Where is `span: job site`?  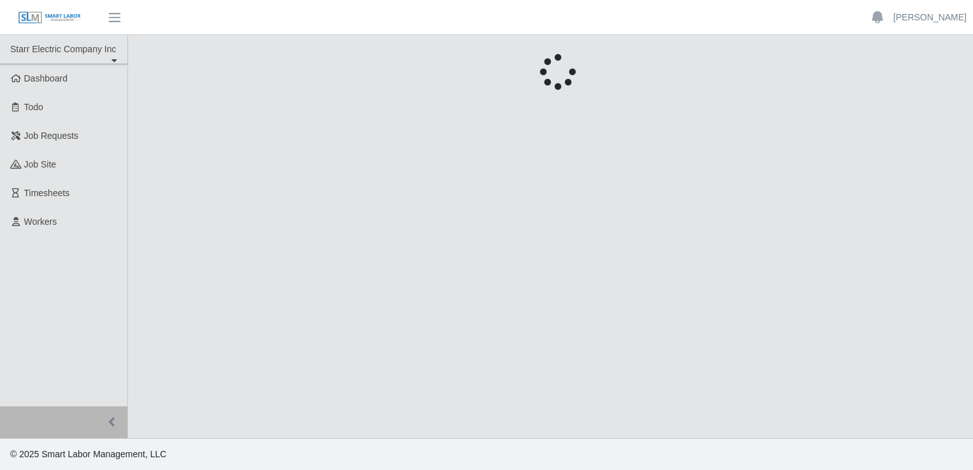
span: job site is located at coordinates (40, 164).